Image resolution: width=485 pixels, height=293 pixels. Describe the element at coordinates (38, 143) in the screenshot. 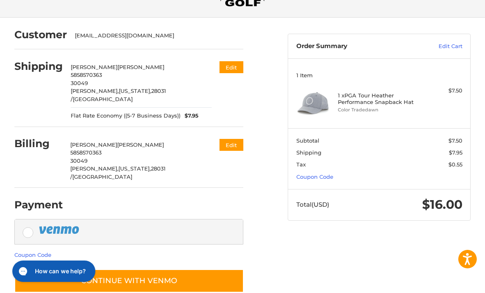

I see `h2: Billing` at that location.